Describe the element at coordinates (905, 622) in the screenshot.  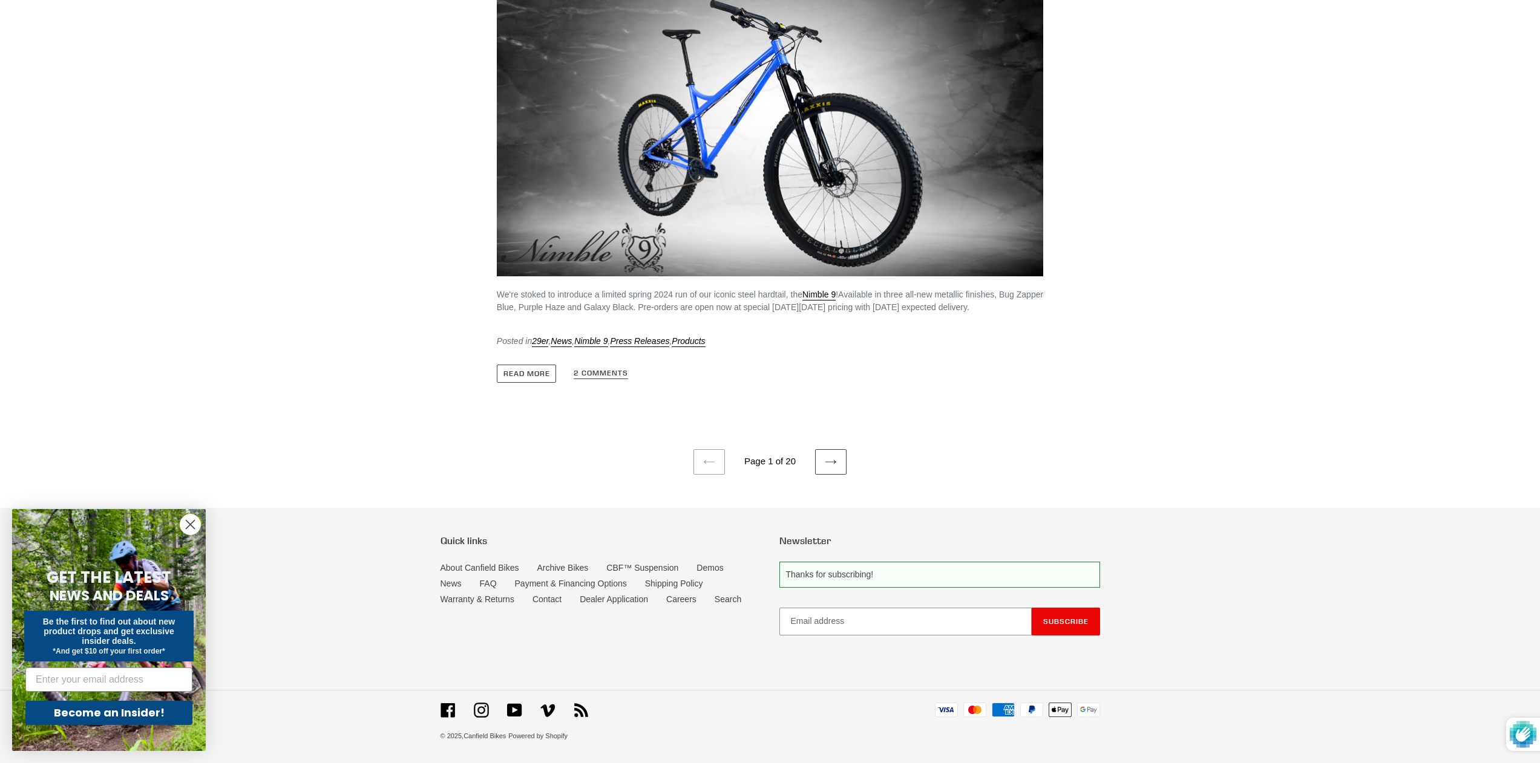
I see `input: Email address` at that location.